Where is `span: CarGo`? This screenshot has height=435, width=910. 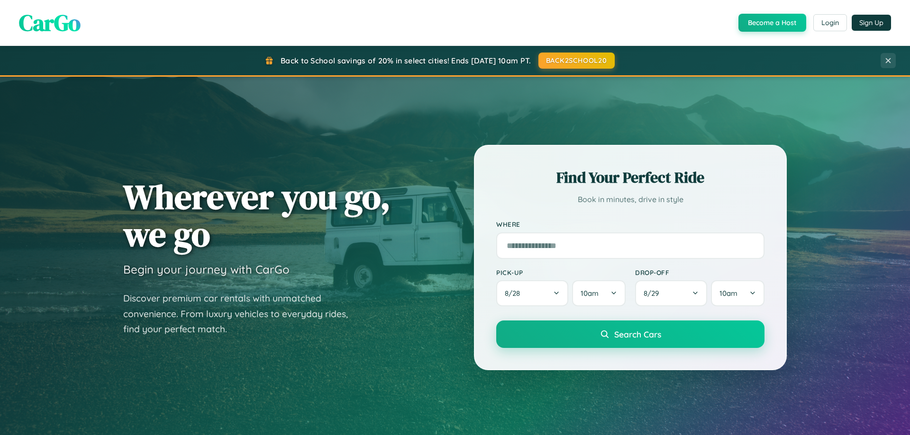
span: CarGo is located at coordinates (50, 23).